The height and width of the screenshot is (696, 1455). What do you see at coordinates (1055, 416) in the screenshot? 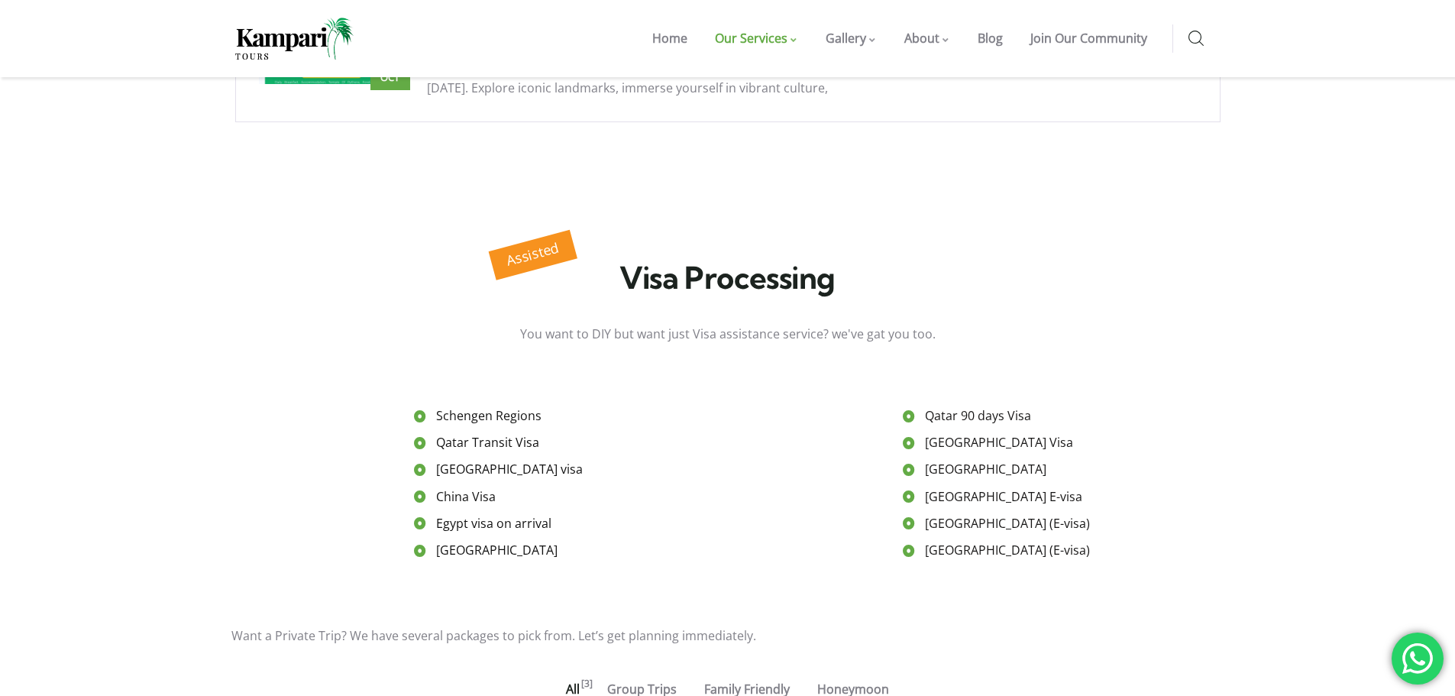
I see `a: Qatar 90 days Visa` at bounding box center [1055, 416].